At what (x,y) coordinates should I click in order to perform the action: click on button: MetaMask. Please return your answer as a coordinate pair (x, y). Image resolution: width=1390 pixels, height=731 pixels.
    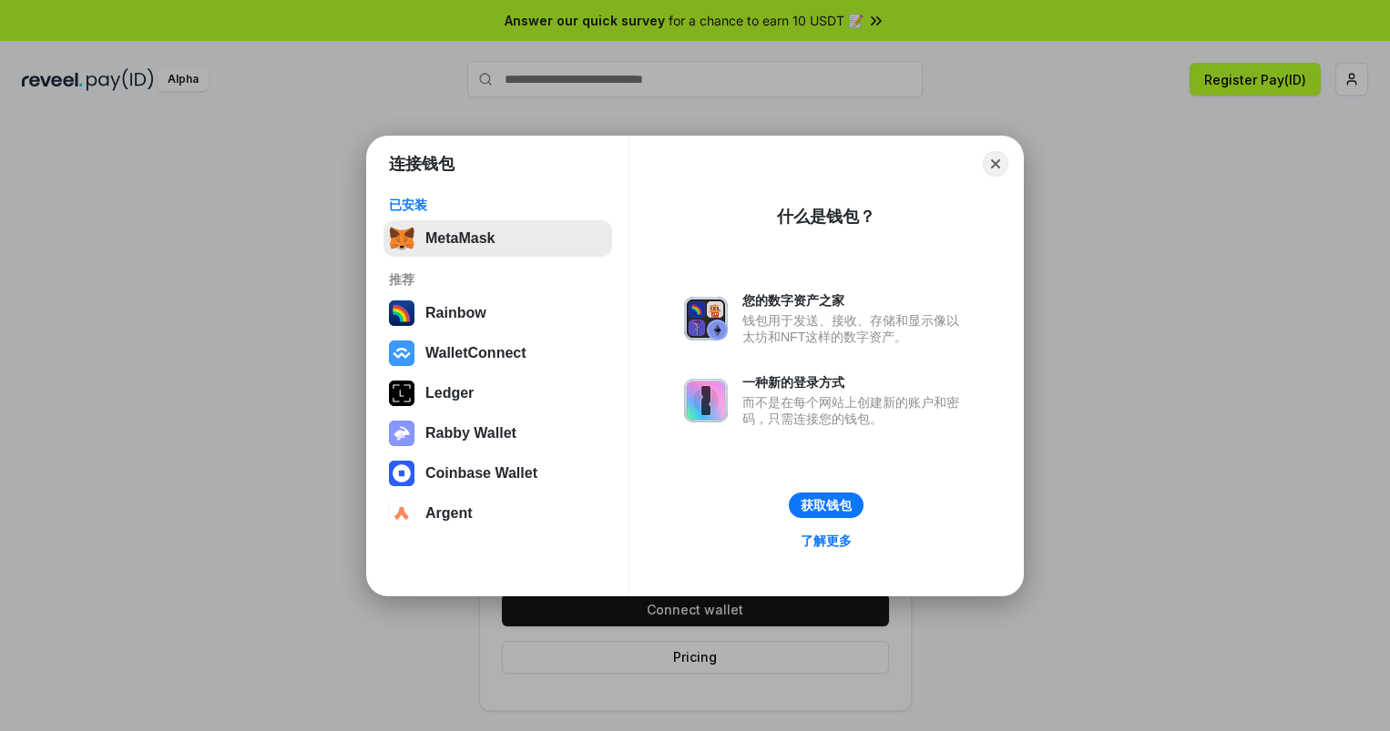
    Looking at the image, I should click on (497, 239).